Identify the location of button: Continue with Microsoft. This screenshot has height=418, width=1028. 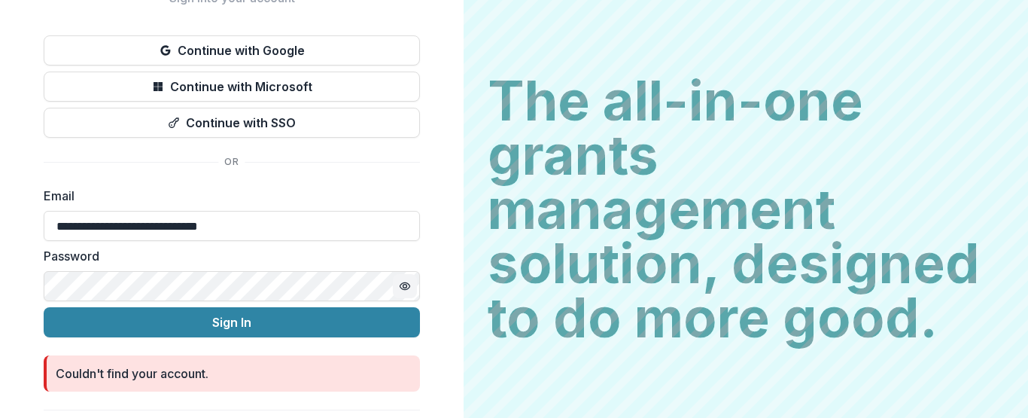
(232, 87).